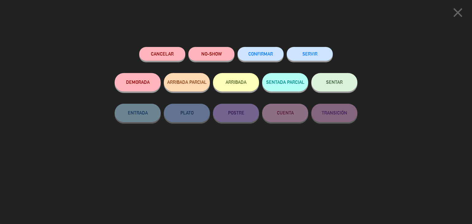 The image size is (472, 224). What do you see at coordinates (261, 54) in the screenshot?
I see `span: CONFIRMAR` at bounding box center [261, 54].